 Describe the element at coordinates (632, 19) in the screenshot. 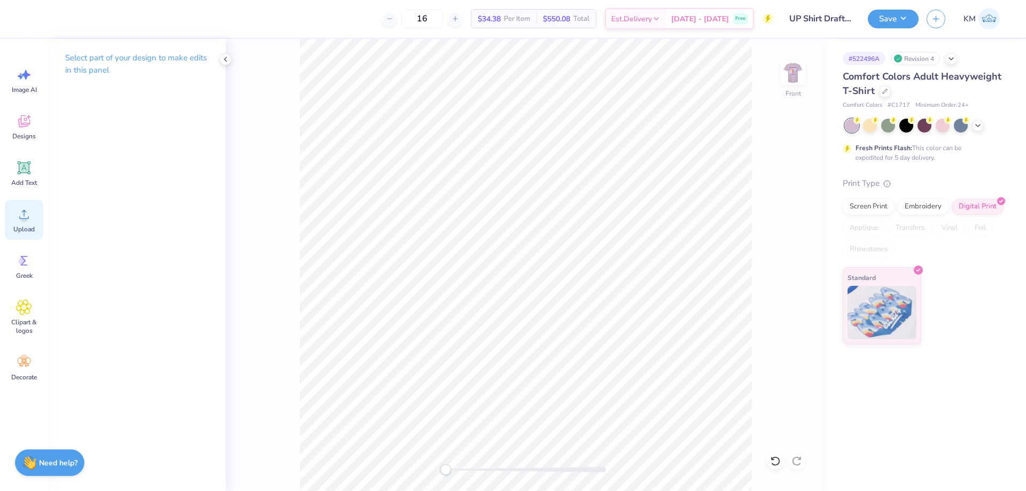

I see `span: Est. Delivery` at that location.